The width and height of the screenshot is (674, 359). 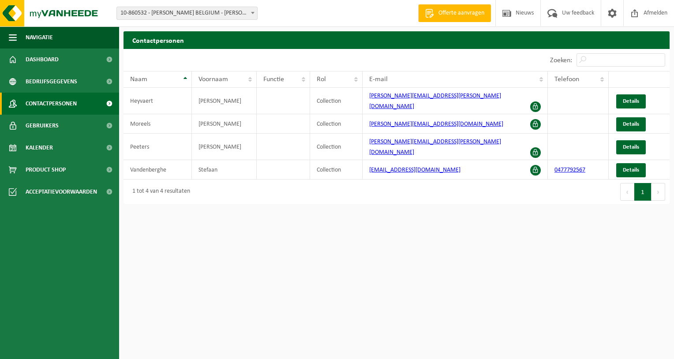 I want to click on td: Peeters, so click(x=158, y=147).